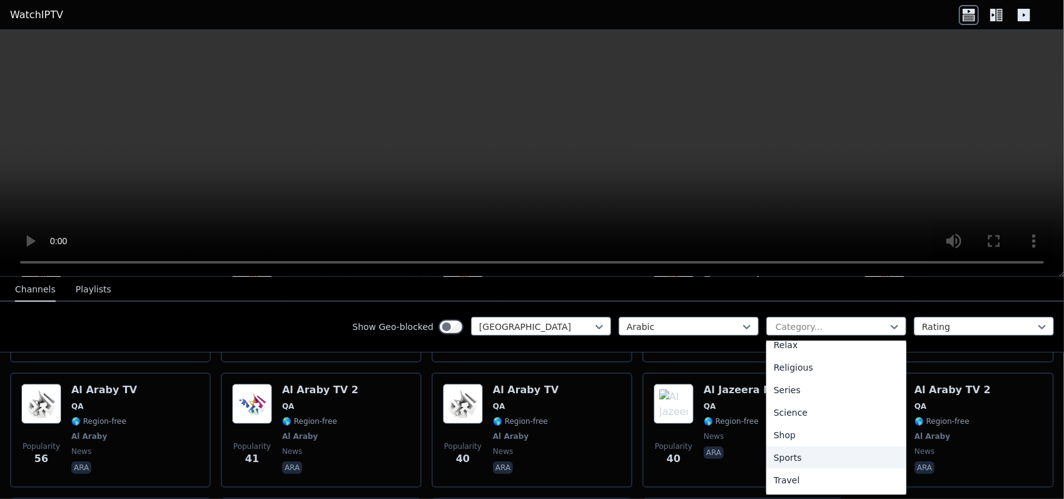 The image size is (1064, 499). I want to click on span: 56, so click(41, 458).